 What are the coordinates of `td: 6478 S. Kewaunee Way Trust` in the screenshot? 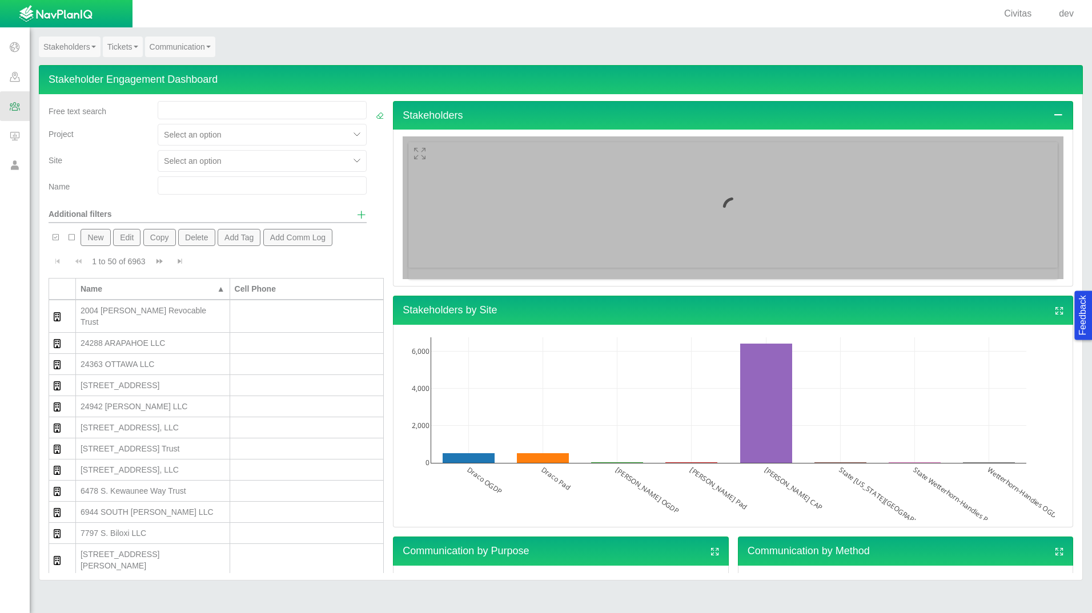 It's located at (153, 491).